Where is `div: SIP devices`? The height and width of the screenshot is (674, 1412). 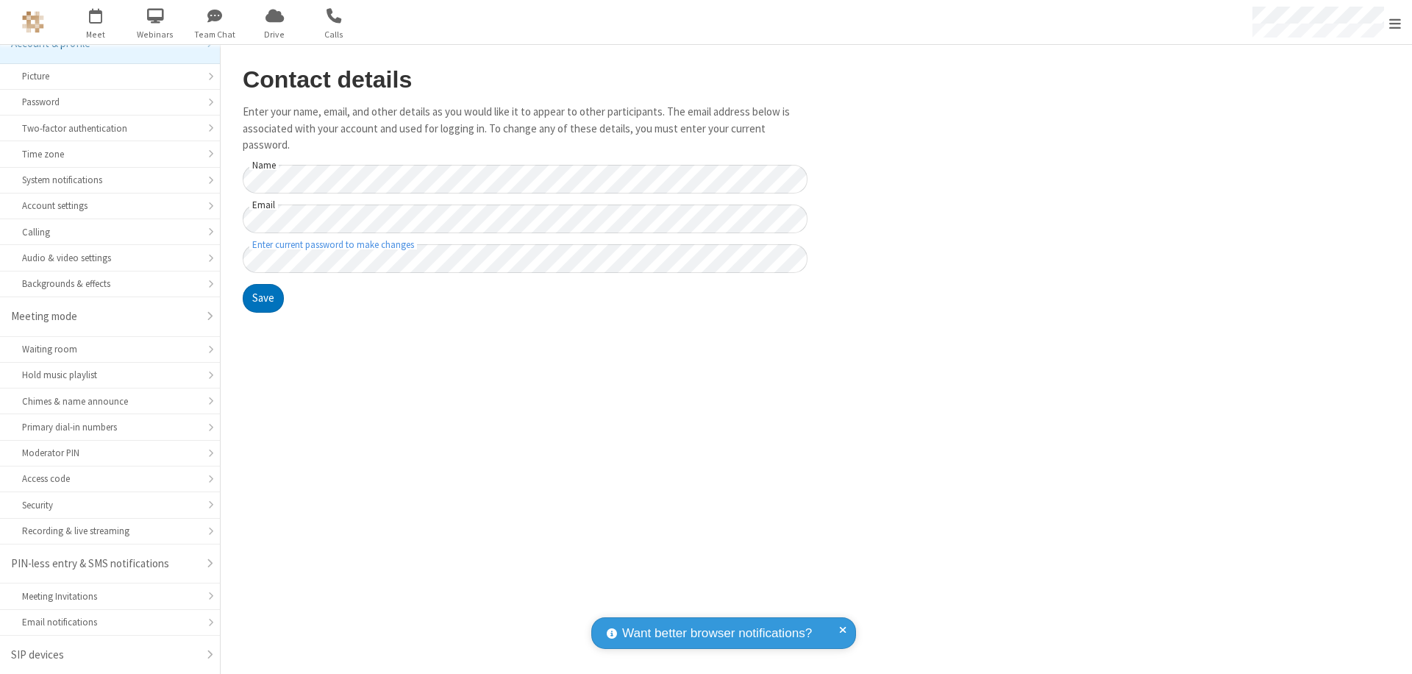
div: SIP devices is located at coordinates (104, 655).